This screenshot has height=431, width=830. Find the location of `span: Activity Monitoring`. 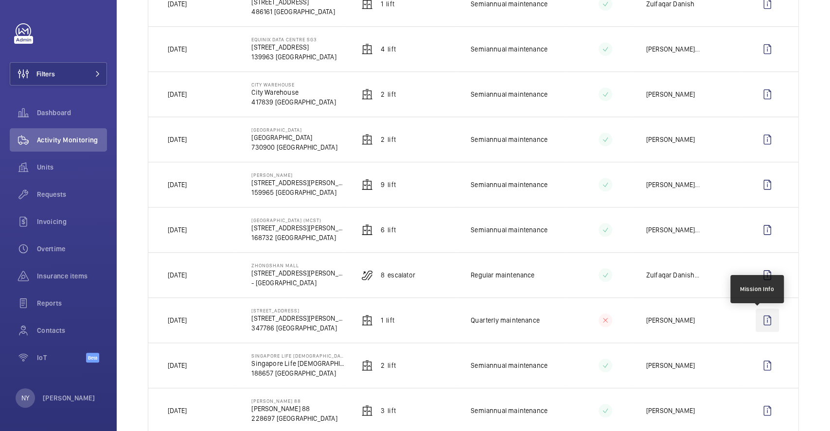

span: Activity Monitoring is located at coordinates (72, 140).